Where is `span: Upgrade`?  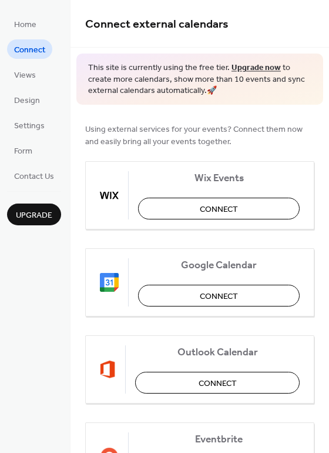
span: Upgrade is located at coordinates (34, 215).